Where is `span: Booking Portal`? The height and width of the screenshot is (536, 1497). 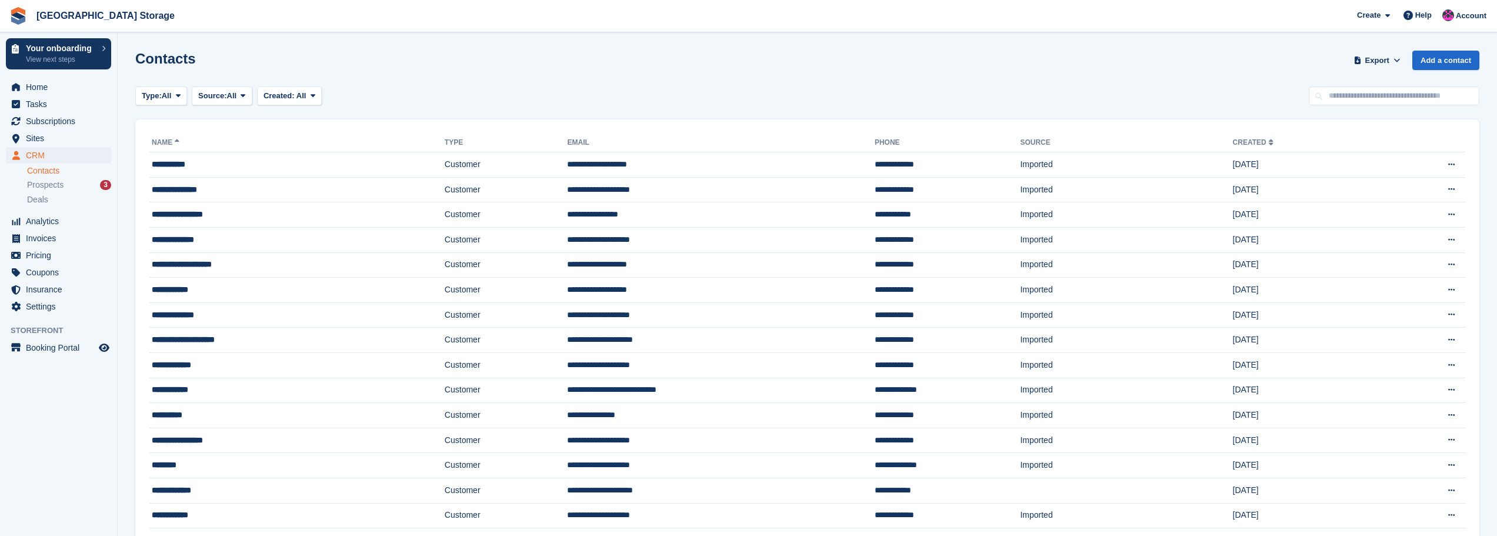 span: Booking Portal is located at coordinates (61, 348).